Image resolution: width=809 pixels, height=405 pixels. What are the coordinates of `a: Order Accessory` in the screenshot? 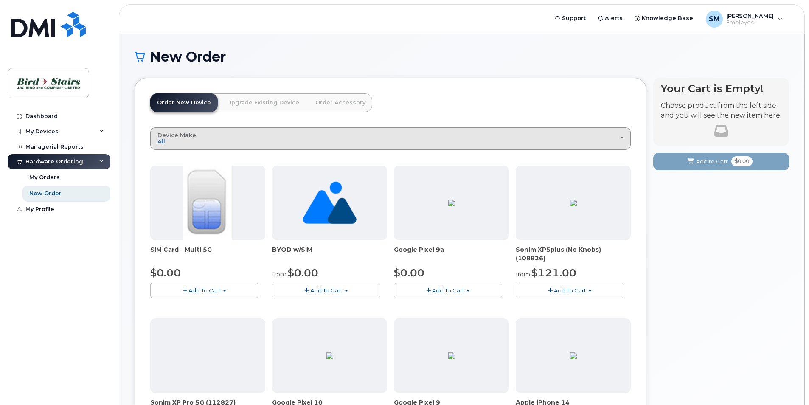 It's located at (340, 103).